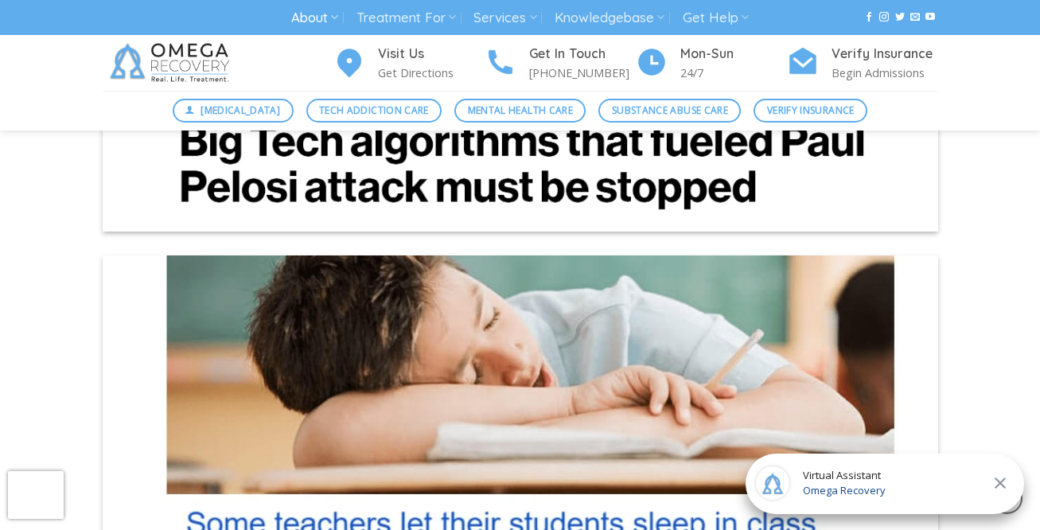  I want to click on span: Tech Addiction Care, so click(374, 110).